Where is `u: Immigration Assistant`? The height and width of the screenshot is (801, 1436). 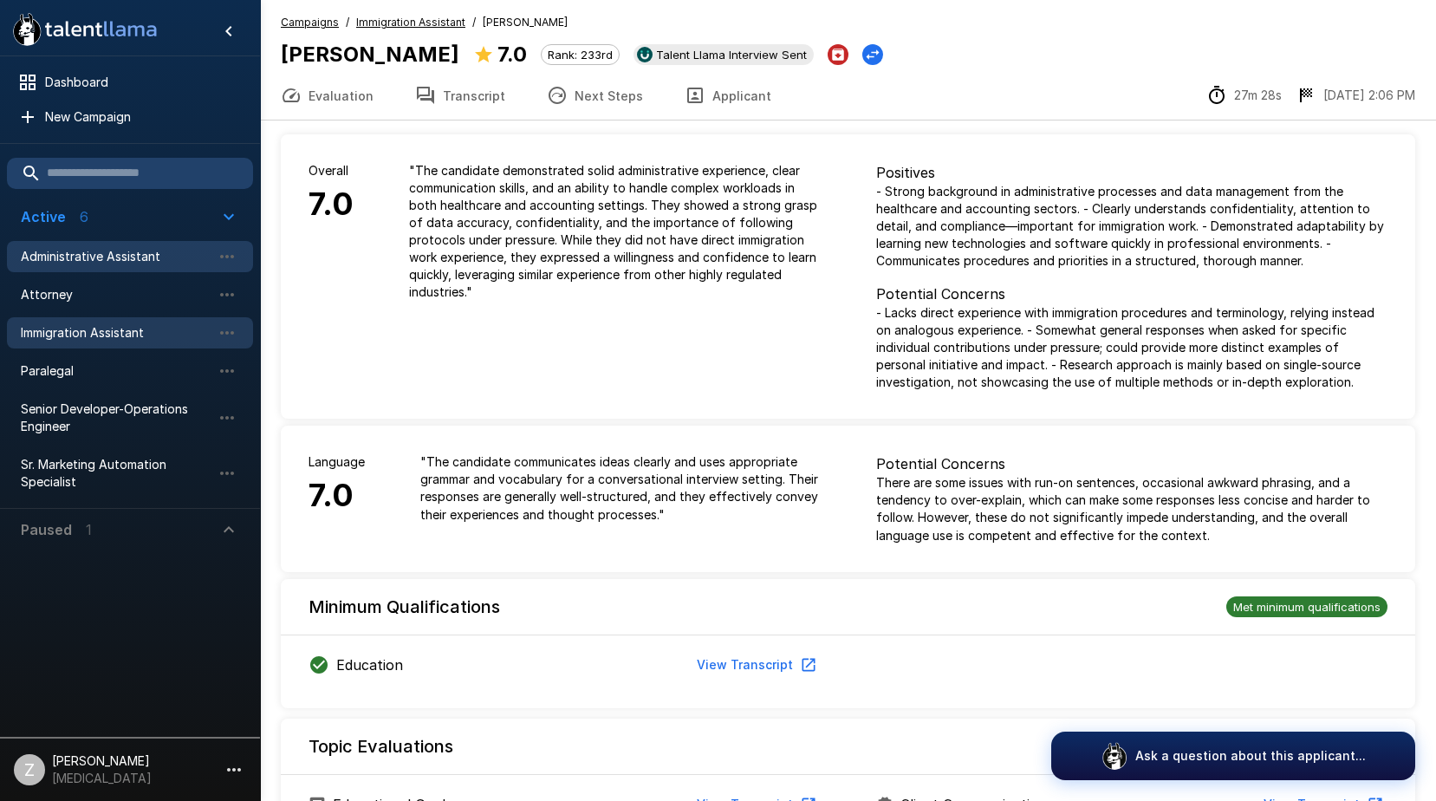 u: Immigration Assistant is located at coordinates (411, 22).